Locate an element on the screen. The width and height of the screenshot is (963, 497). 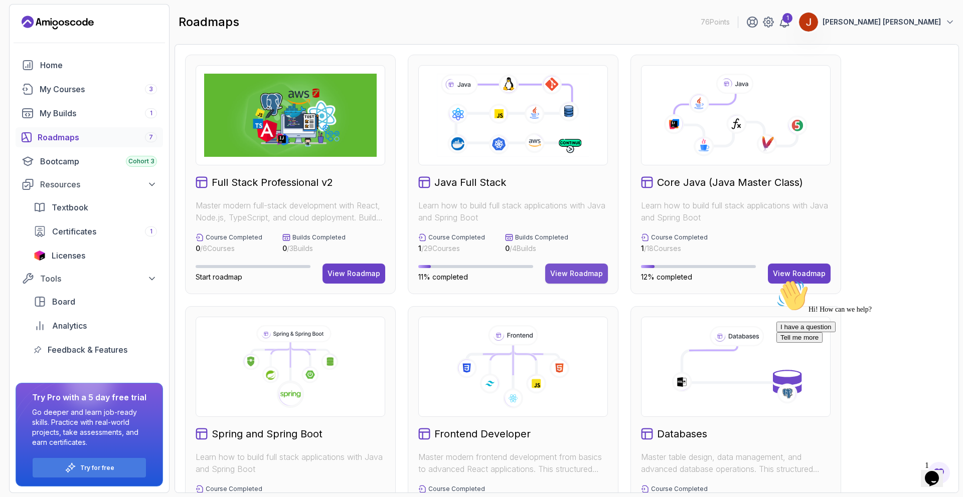
a: home is located at coordinates (89, 65).